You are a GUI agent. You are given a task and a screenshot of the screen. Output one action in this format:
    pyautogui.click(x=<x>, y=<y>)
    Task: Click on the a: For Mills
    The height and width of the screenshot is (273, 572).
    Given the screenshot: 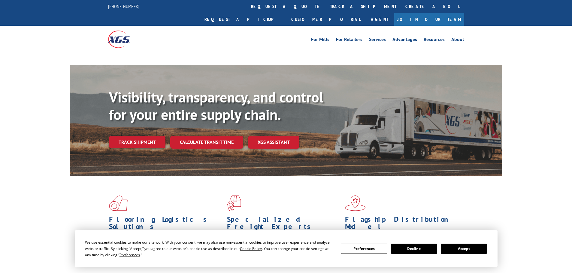 What is the action you would take?
    pyautogui.click(x=320, y=41)
    